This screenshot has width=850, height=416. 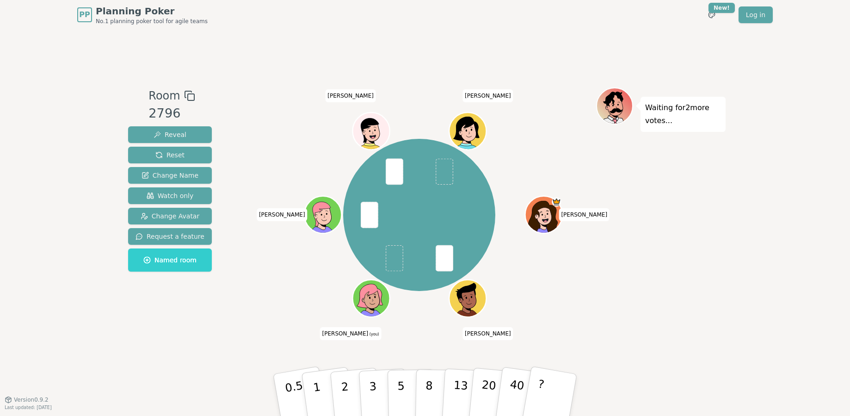 What do you see at coordinates (170, 236) in the screenshot?
I see `button: Request a feature` at bounding box center [170, 236].